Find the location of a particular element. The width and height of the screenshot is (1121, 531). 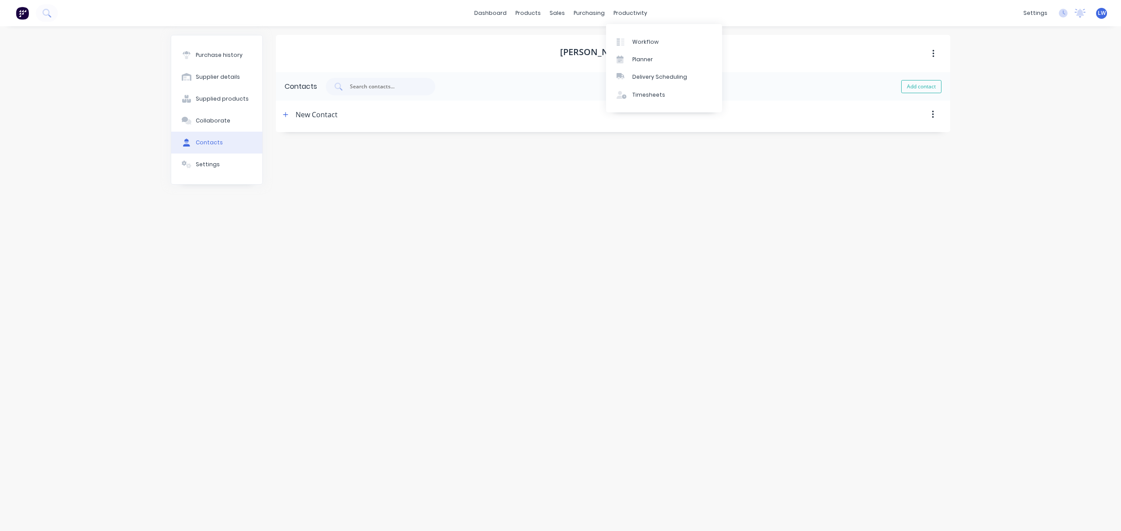

a: Workflow is located at coordinates (664, 42).